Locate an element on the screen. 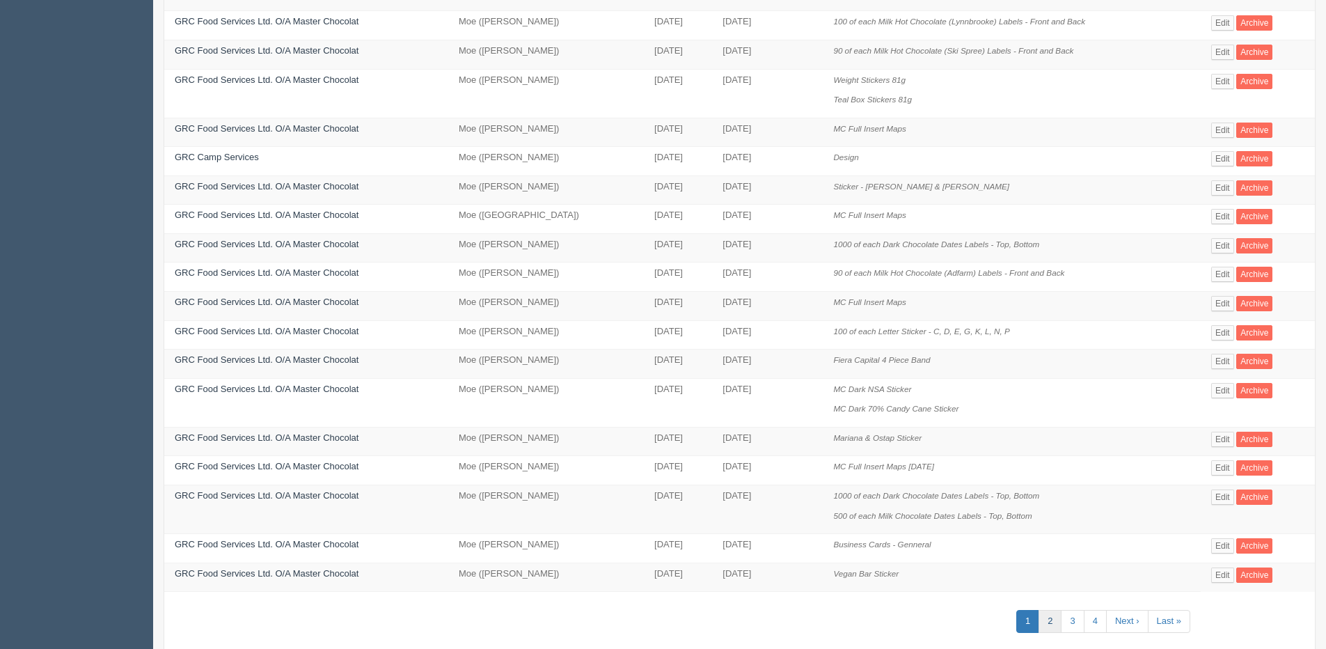 The width and height of the screenshot is (1326, 649). a: Last » is located at coordinates (1168, 621).